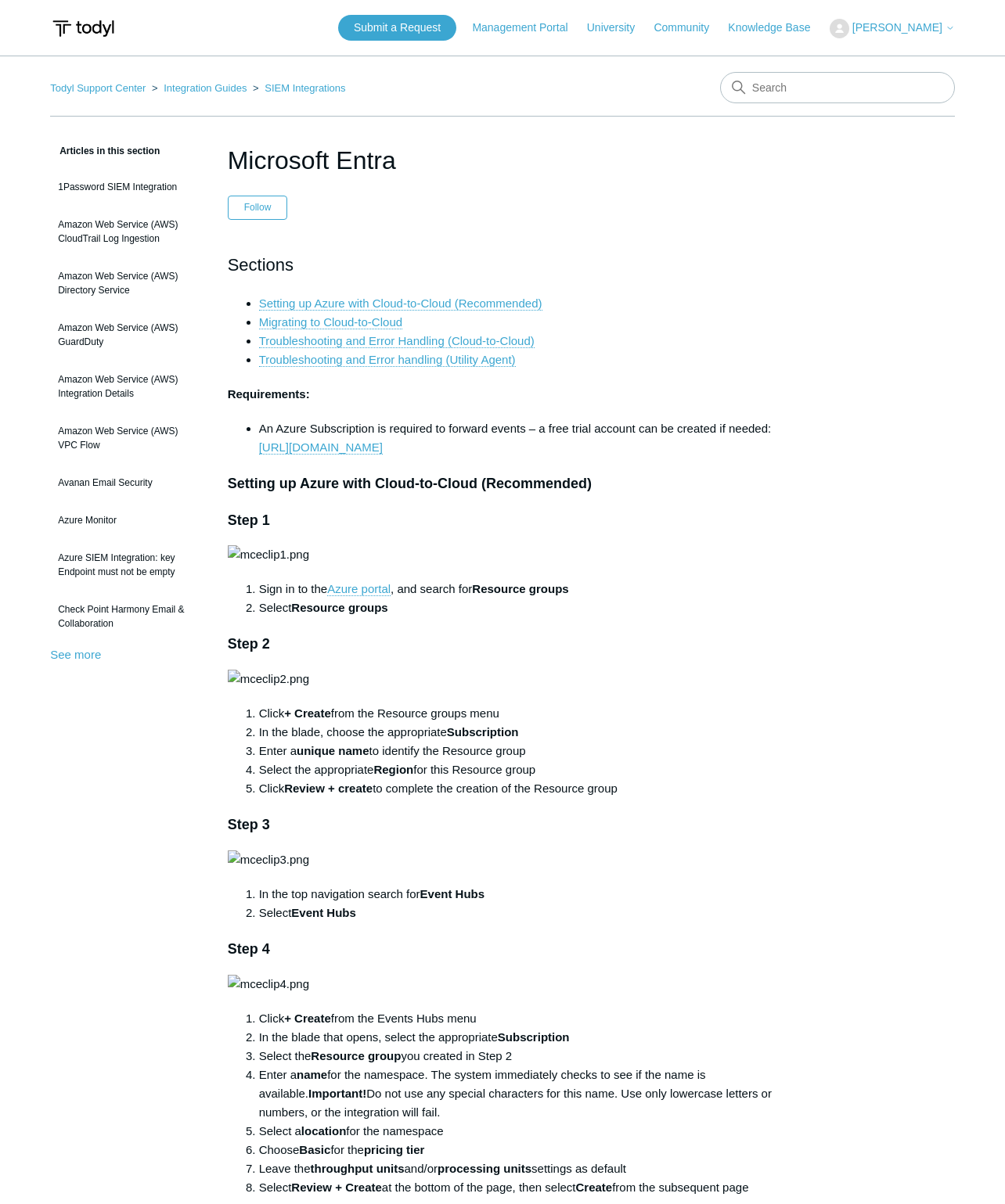 This screenshot has height=1204, width=1005. What do you see at coordinates (127, 521) in the screenshot?
I see `a: Azure Monitor` at bounding box center [127, 521].